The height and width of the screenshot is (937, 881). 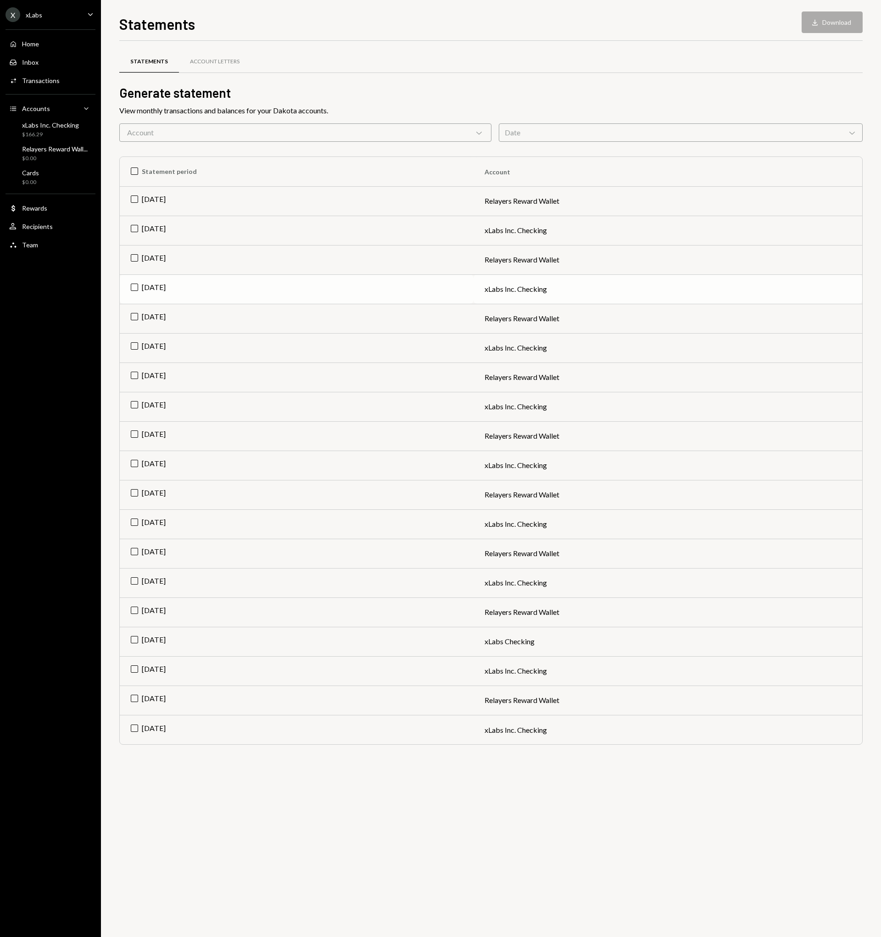 What do you see at coordinates (50, 129) in the screenshot?
I see `a: xLabs Inc. Checking$166.29` at bounding box center [50, 129].